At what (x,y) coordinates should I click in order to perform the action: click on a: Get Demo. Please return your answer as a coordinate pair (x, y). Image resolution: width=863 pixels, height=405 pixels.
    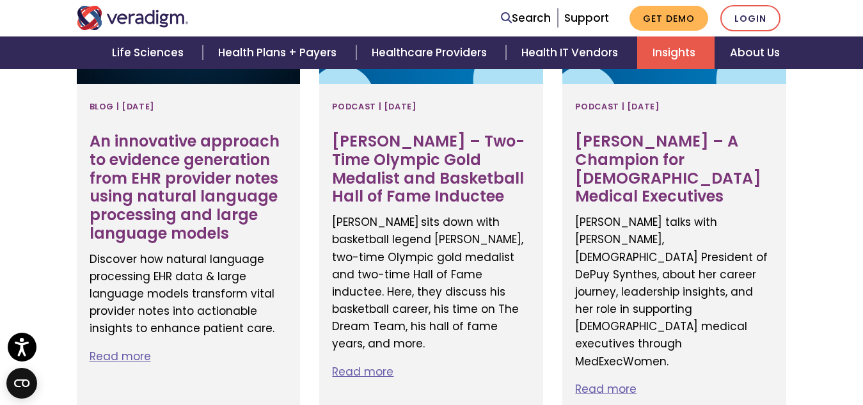
    Looking at the image, I should click on (668, 18).